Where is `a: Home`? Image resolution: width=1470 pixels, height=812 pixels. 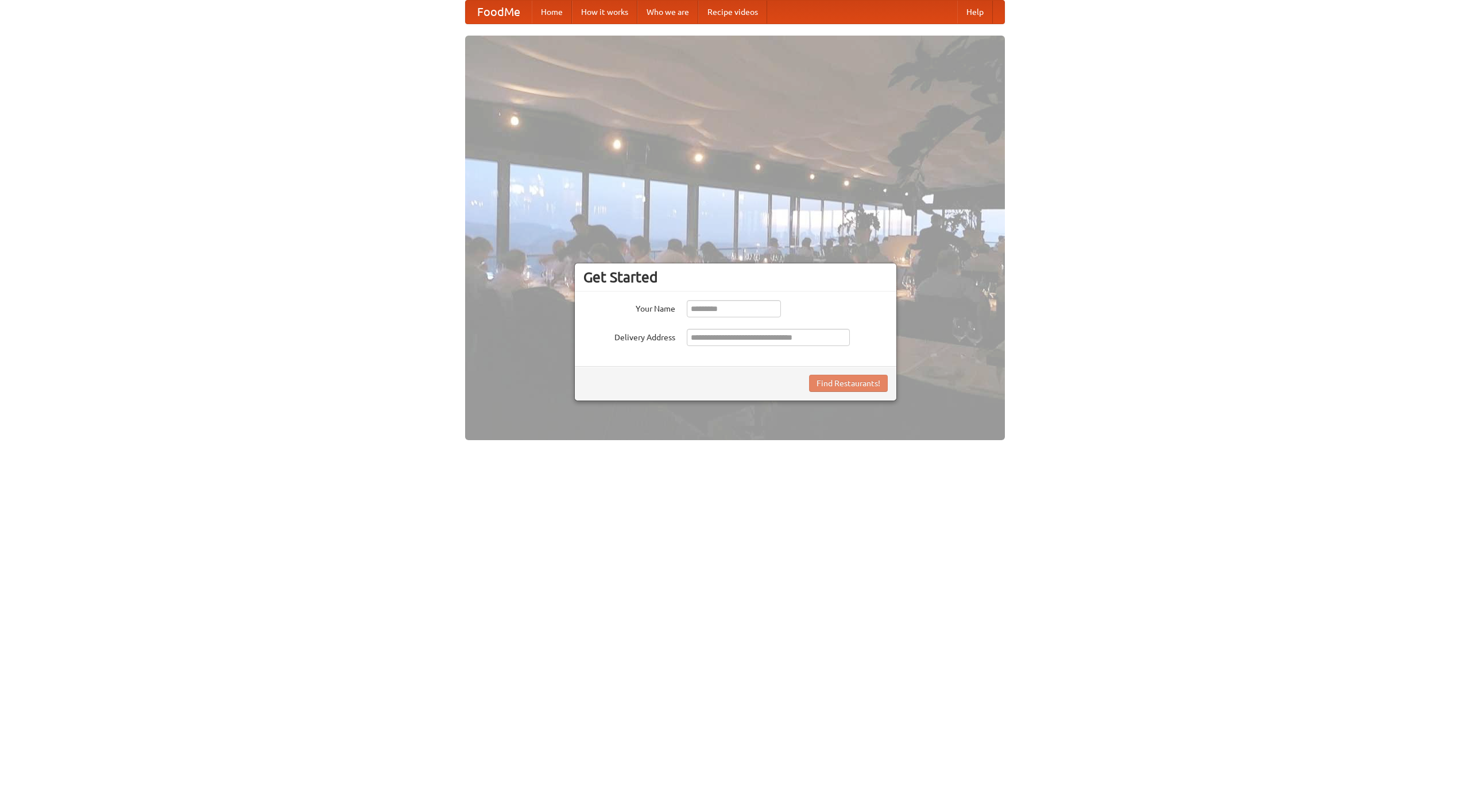 a: Home is located at coordinates (552, 12).